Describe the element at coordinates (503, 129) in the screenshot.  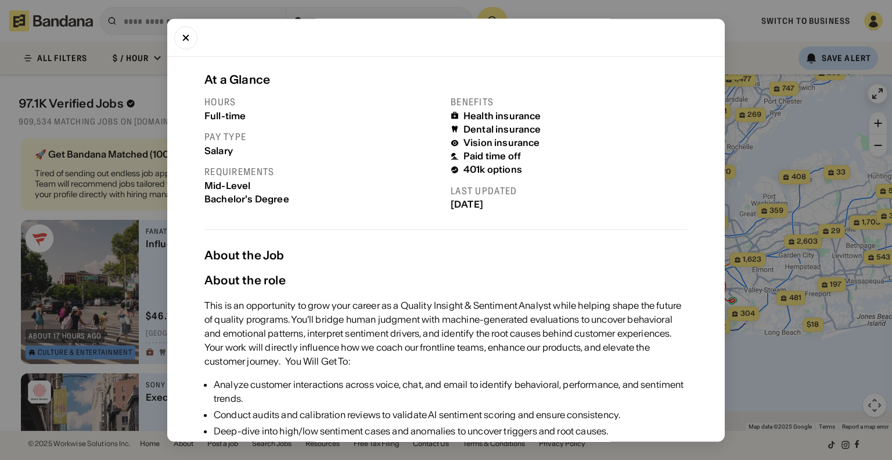
I see `div: Dental insurance` at that location.